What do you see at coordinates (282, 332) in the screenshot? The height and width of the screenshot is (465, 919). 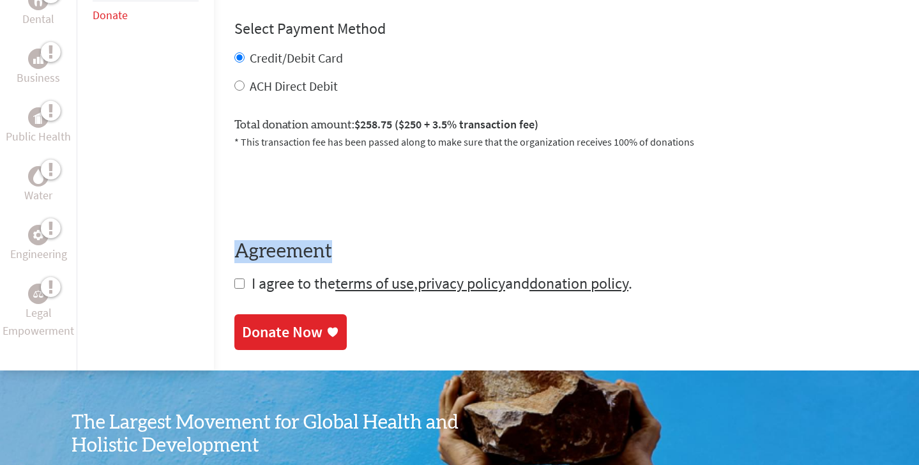 I see `div: Donate Now` at bounding box center [282, 332].